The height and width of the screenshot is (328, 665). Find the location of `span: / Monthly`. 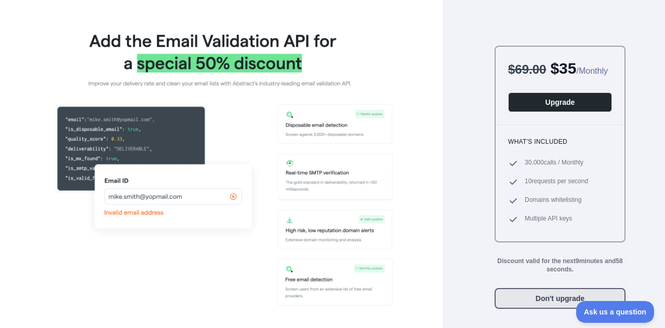

span: / Monthly is located at coordinates (592, 71).